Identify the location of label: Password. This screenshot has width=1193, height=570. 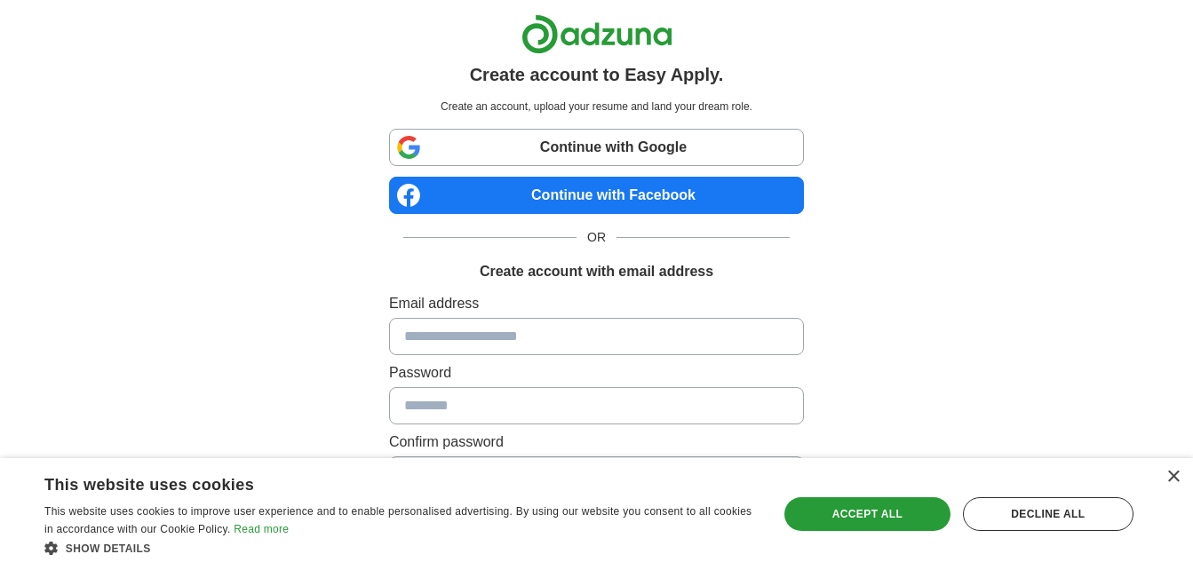
(596, 373).